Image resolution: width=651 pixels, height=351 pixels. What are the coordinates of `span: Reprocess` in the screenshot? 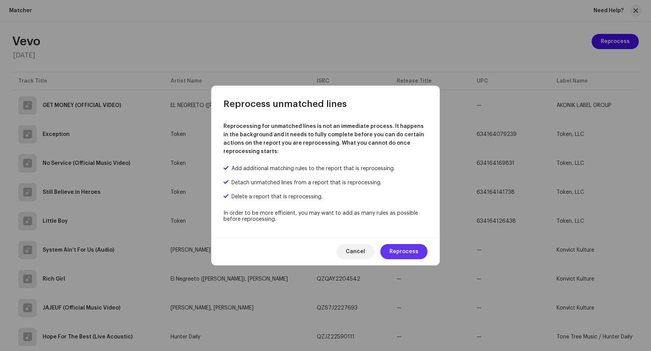 It's located at (404, 252).